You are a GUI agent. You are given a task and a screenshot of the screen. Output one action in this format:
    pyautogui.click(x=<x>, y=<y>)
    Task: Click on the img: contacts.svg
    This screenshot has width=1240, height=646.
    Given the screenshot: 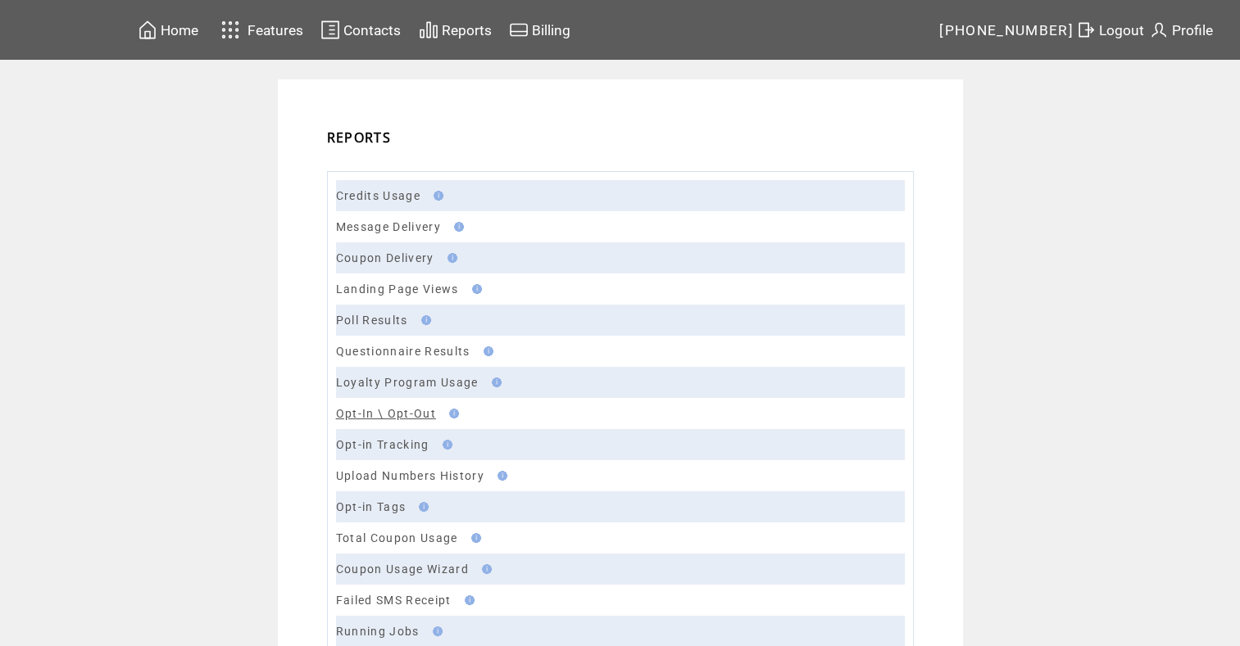 What is the action you would take?
    pyautogui.click(x=330, y=29)
    